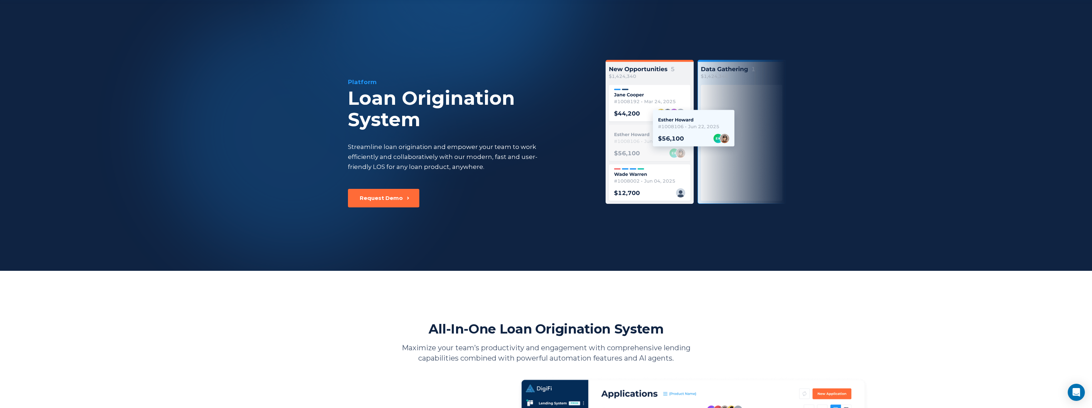 The image size is (1092, 408). I want to click on a: Request Demo, so click(383, 198).